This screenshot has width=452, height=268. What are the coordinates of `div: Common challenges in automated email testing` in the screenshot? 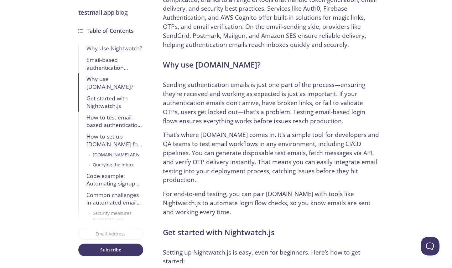 It's located at (115, 199).